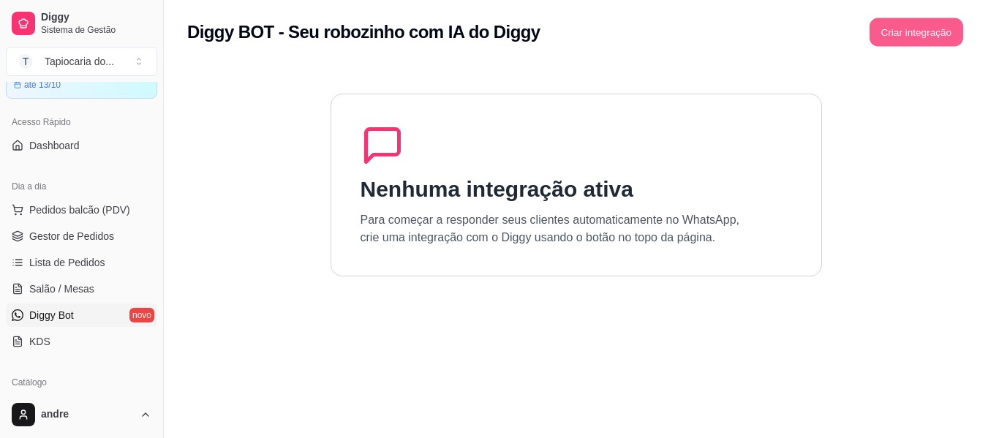 This screenshot has height=438, width=988. What do you see at coordinates (81, 187) in the screenshot?
I see `div: Dia a dia` at bounding box center [81, 187].